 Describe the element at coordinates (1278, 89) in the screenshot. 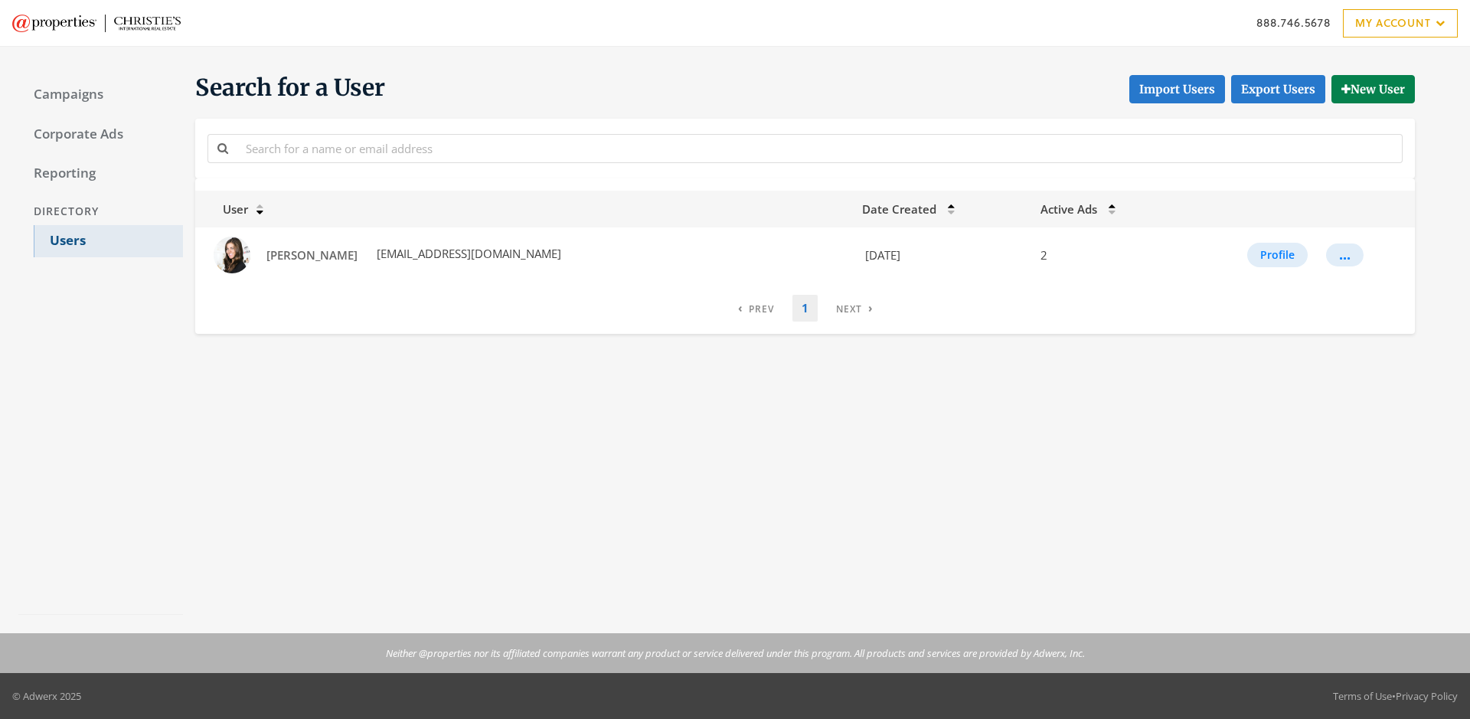

I see `a: Export Users` at that location.